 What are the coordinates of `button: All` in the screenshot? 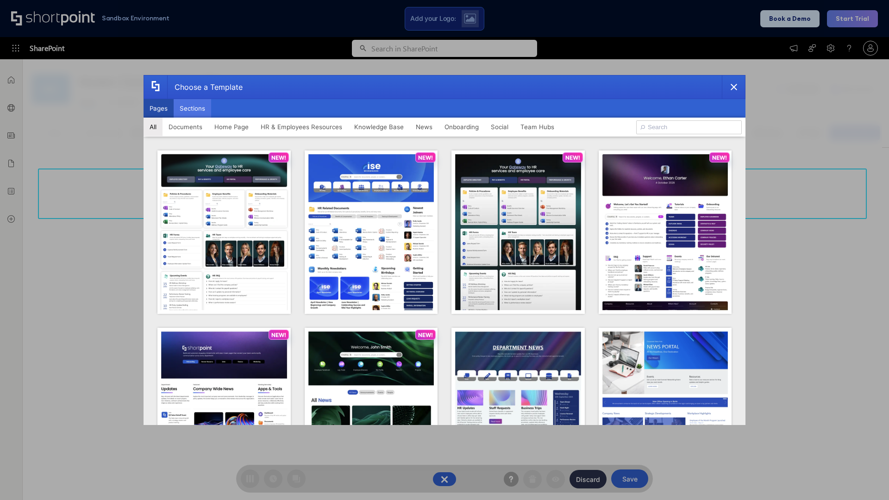 It's located at (153, 127).